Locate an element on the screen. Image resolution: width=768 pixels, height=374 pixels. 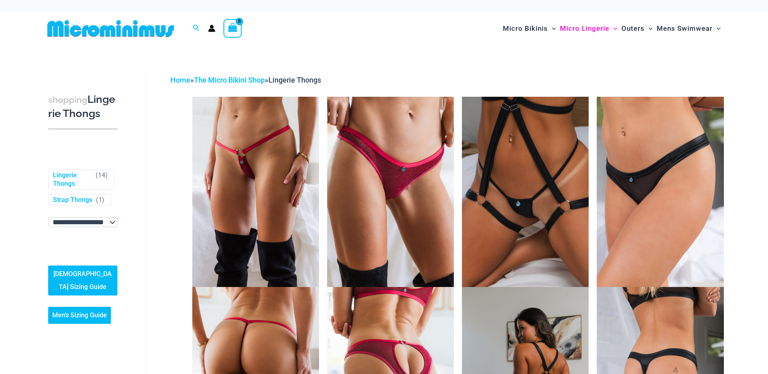
a: Account icon link is located at coordinates (212, 28).